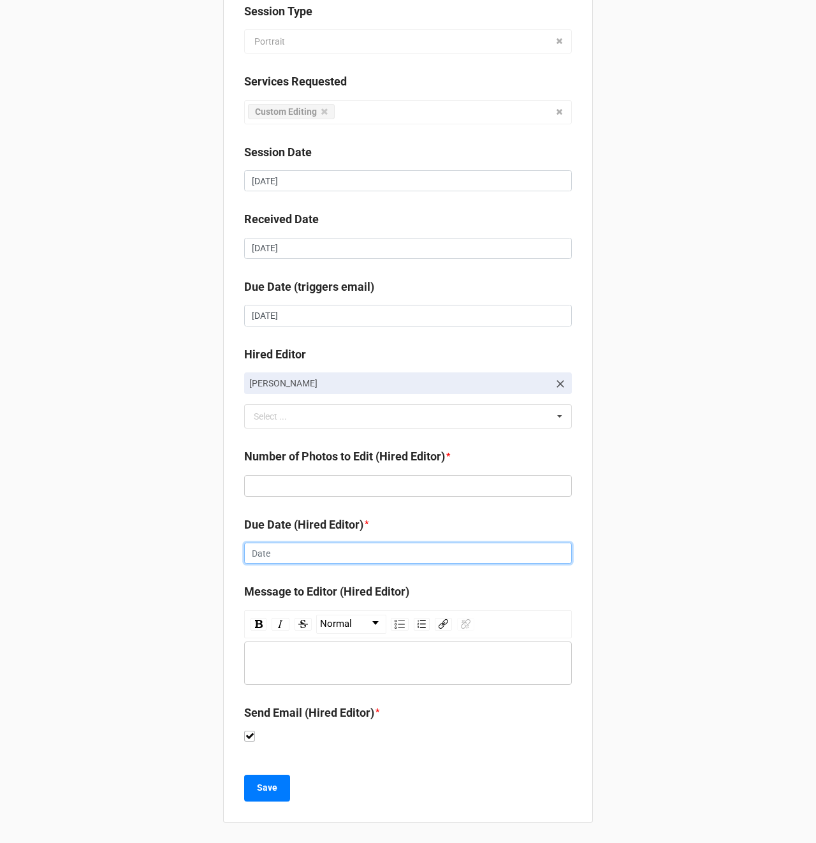 The image size is (816, 843). I want to click on div: rdw-toolbar, so click(408, 624).